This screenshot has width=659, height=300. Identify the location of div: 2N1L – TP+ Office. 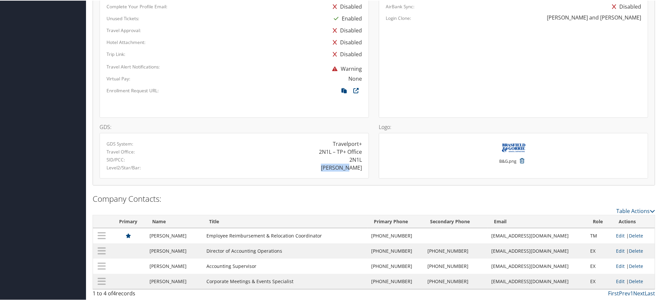
(340, 151).